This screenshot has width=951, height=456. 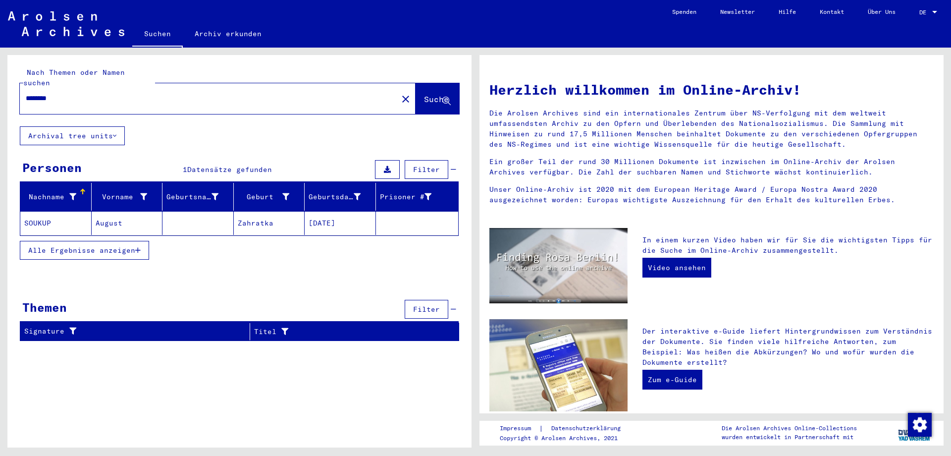 I want to click on a: Archiv erkunden, so click(x=228, y=34).